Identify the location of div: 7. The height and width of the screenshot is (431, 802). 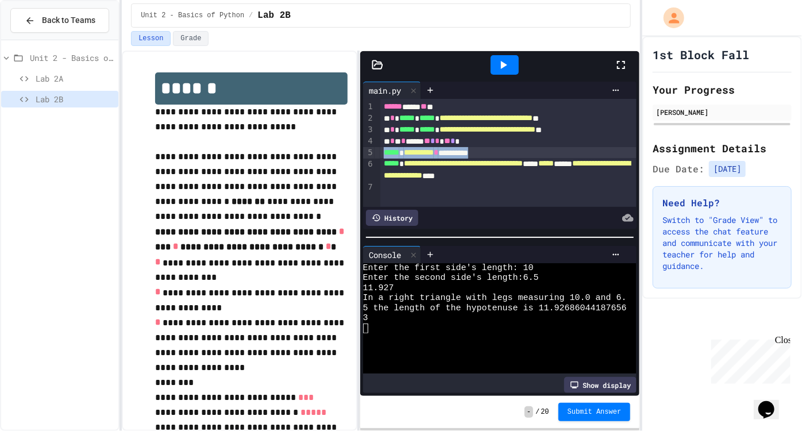
(369, 187).